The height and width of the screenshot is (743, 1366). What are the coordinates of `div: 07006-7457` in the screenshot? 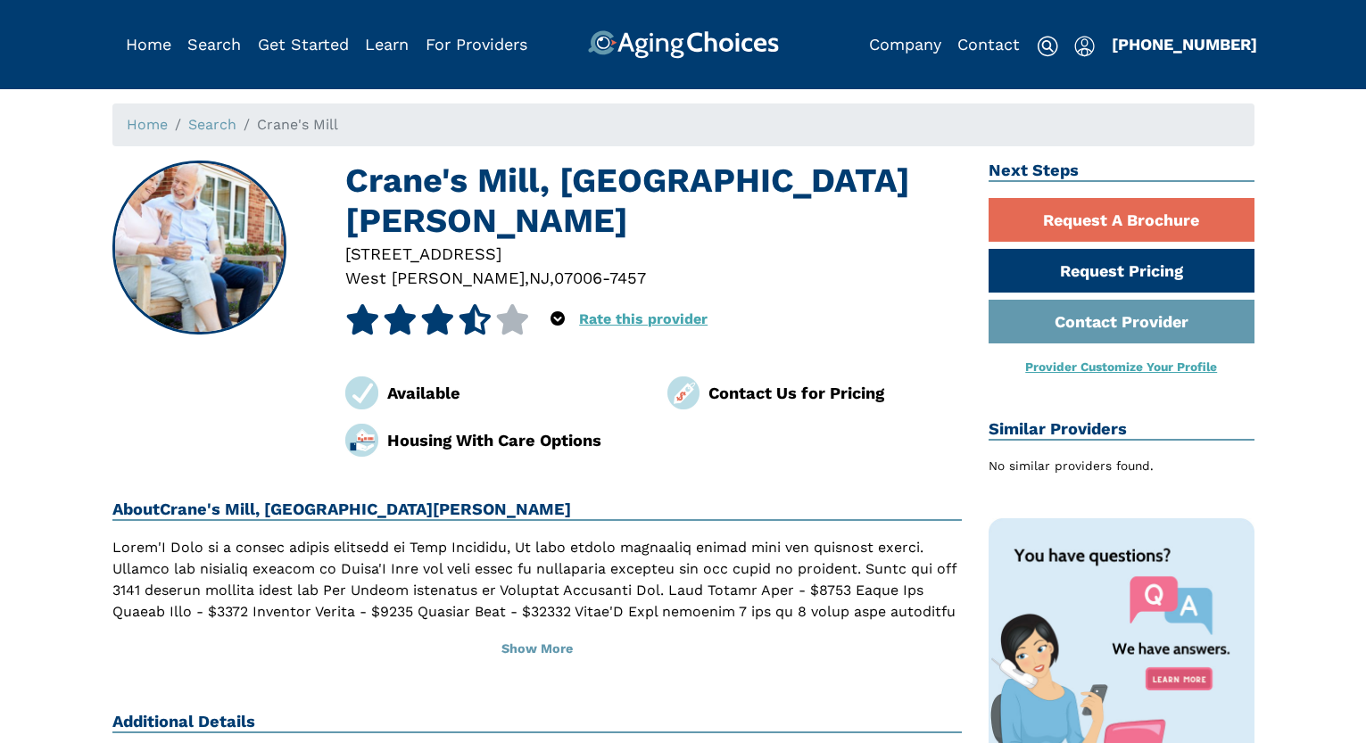 It's located at (600, 278).